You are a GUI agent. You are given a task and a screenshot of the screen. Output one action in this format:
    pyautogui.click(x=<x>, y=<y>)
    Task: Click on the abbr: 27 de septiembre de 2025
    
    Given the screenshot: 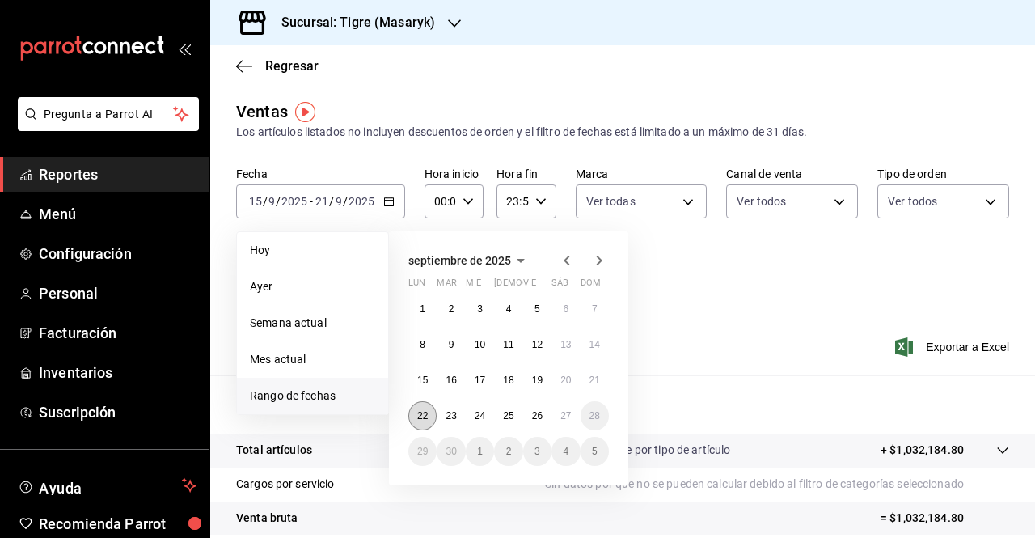 What is the action you would take?
    pyautogui.click(x=565, y=416)
    